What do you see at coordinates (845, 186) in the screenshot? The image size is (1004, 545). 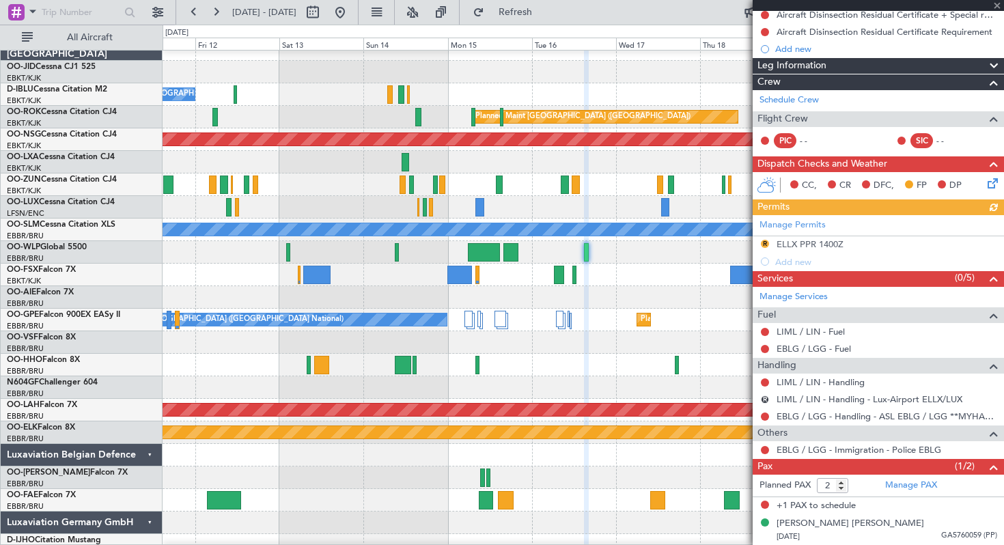 I see `span: CR` at bounding box center [845, 186].